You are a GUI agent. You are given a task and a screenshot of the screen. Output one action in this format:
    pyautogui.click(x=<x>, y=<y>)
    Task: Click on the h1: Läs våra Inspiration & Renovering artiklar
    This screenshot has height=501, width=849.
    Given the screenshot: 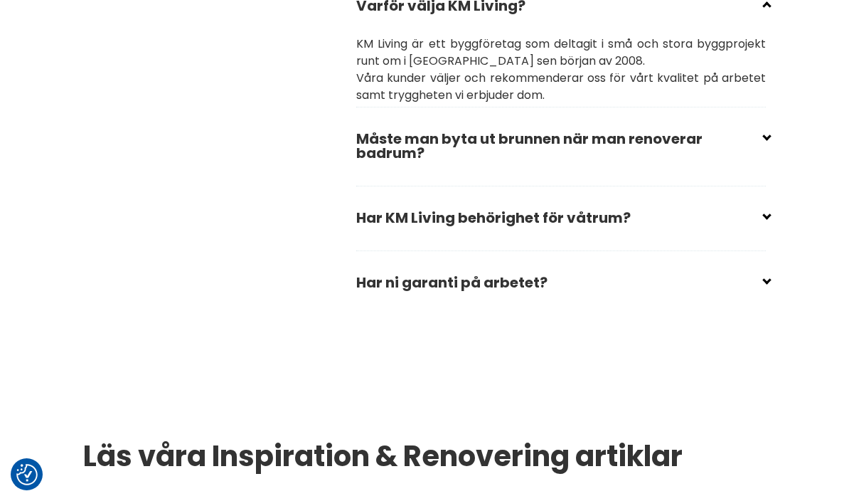 What is the action you would take?
    pyautogui.click(x=383, y=456)
    